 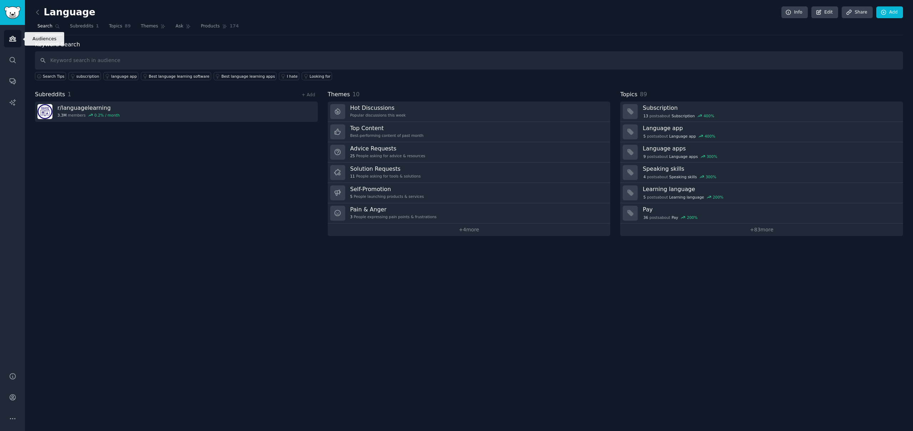 What do you see at coordinates (394, 209) in the screenshot?
I see `h3: Pain & Anger` at bounding box center [394, 209].